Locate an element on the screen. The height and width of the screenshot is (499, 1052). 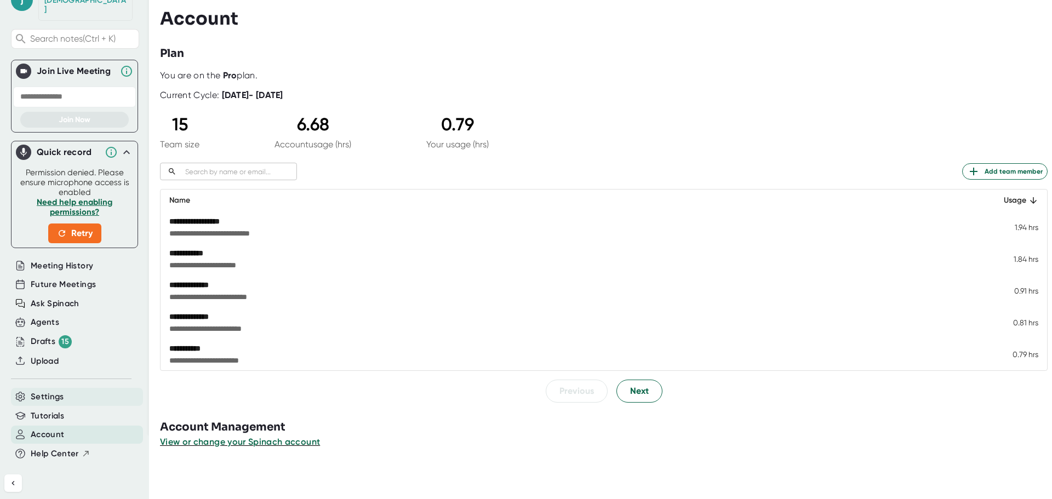
div: Team size is located at coordinates (180, 144).